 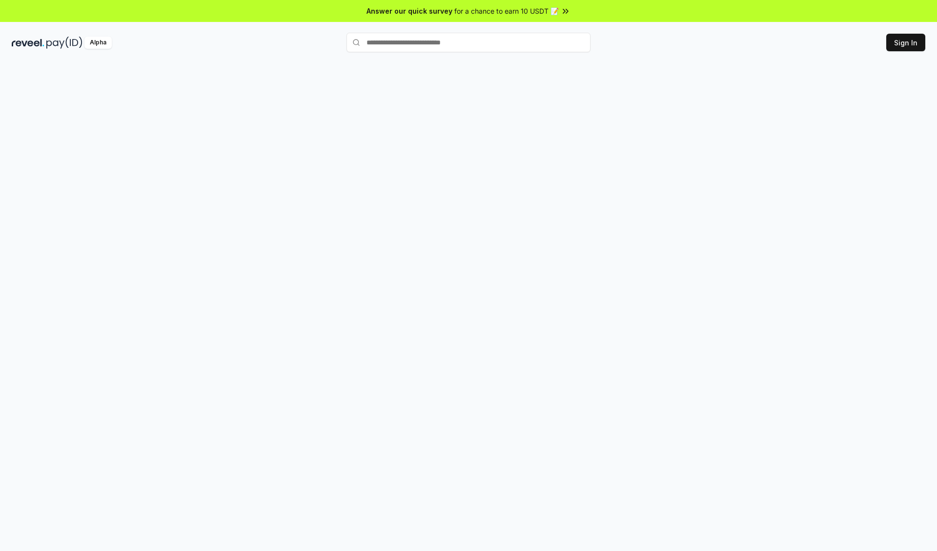 I want to click on span: for a chance to earn 10 USDT 📝, so click(x=507, y=11).